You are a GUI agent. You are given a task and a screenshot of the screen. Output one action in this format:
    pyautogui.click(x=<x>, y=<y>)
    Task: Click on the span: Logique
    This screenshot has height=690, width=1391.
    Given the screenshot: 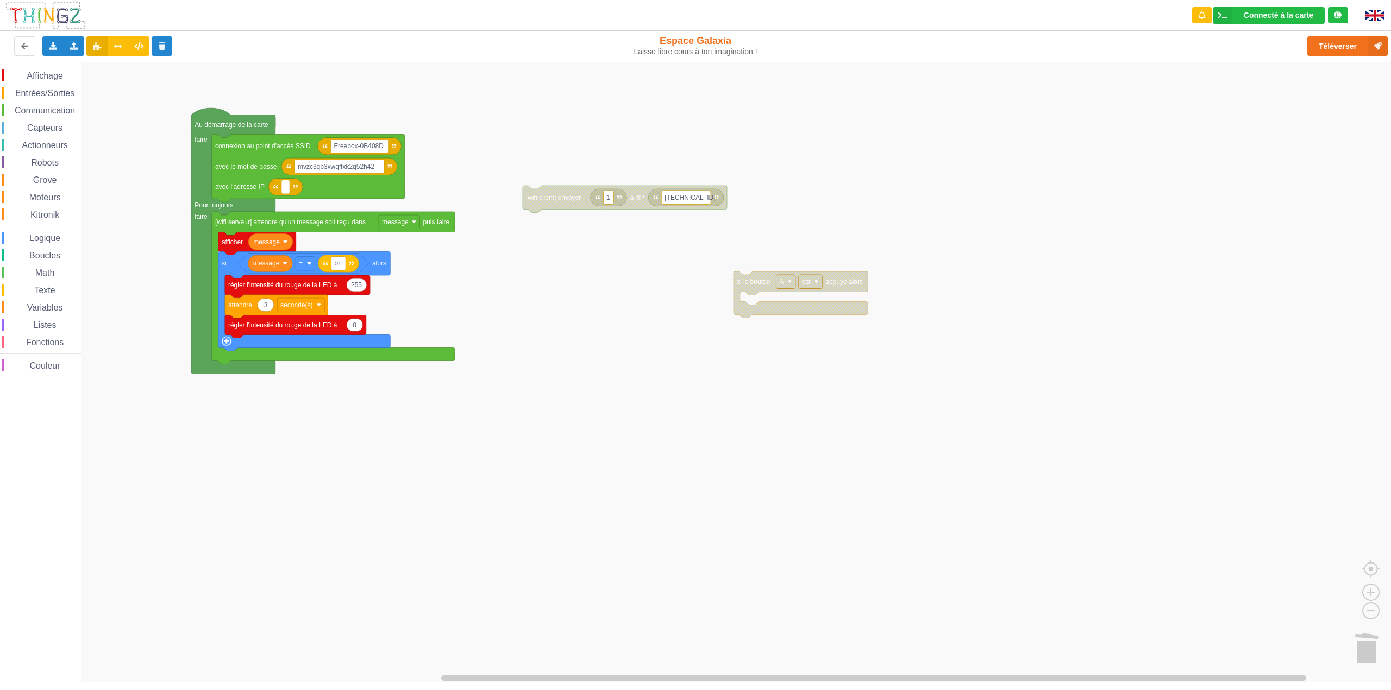 What is the action you would take?
    pyautogui.click(x=45, y=238)
    